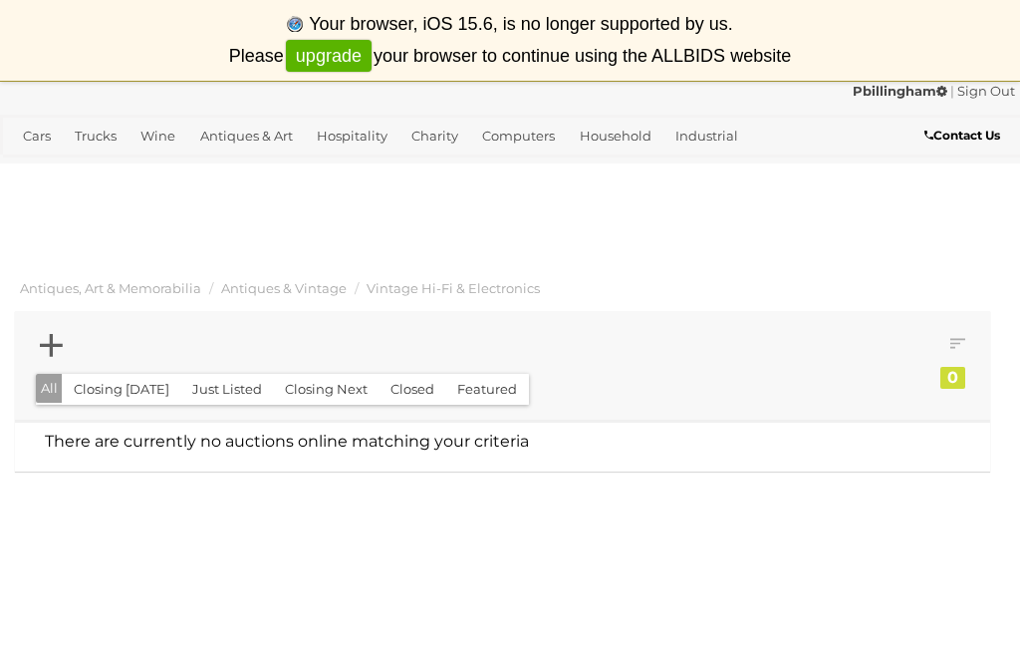 Image resolution: width=1020 pixels, height=663 pixels. Describe the element at coordinates (987, 91) in the screenshot. I see `a: Sign Out` at that location.